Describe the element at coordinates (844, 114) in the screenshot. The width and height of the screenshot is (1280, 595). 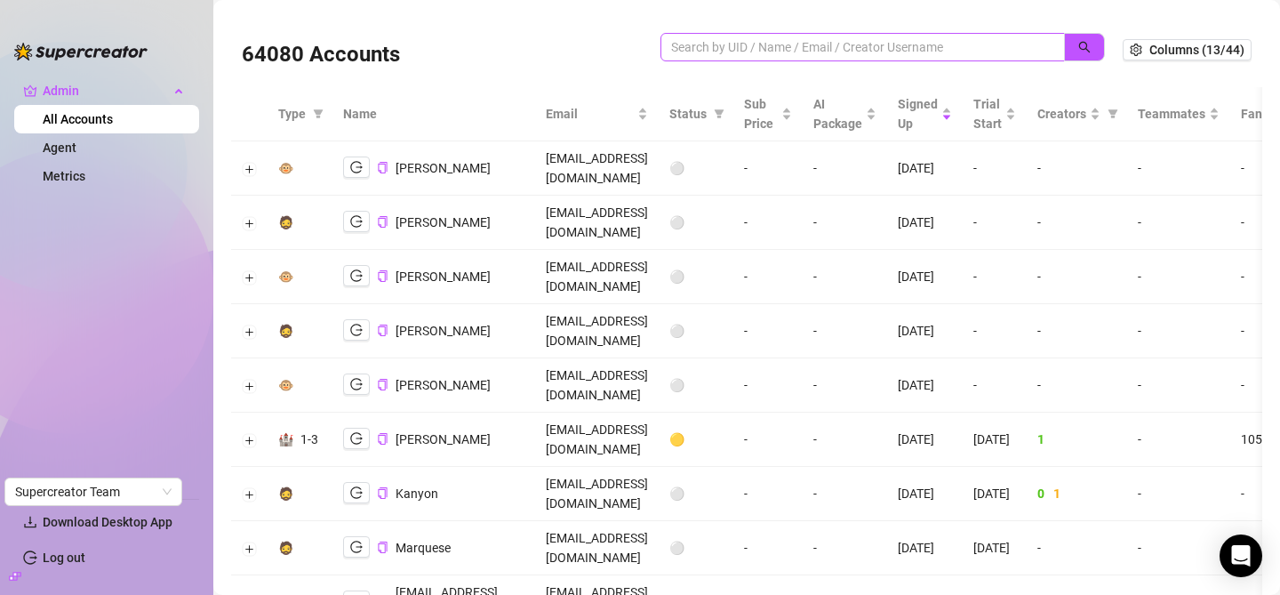
I see `th: AI Package` at that location.